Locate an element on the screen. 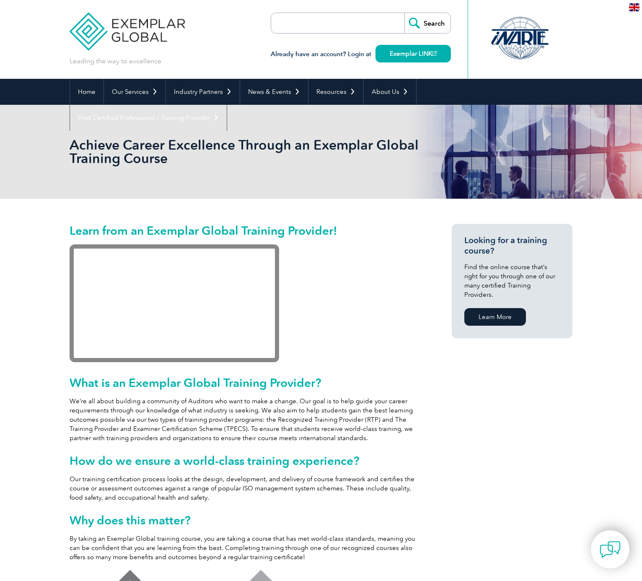 This screenshot has width=642, height=581. a: Find Certified Professional / Training Provider is located at coordinates (148, 118).